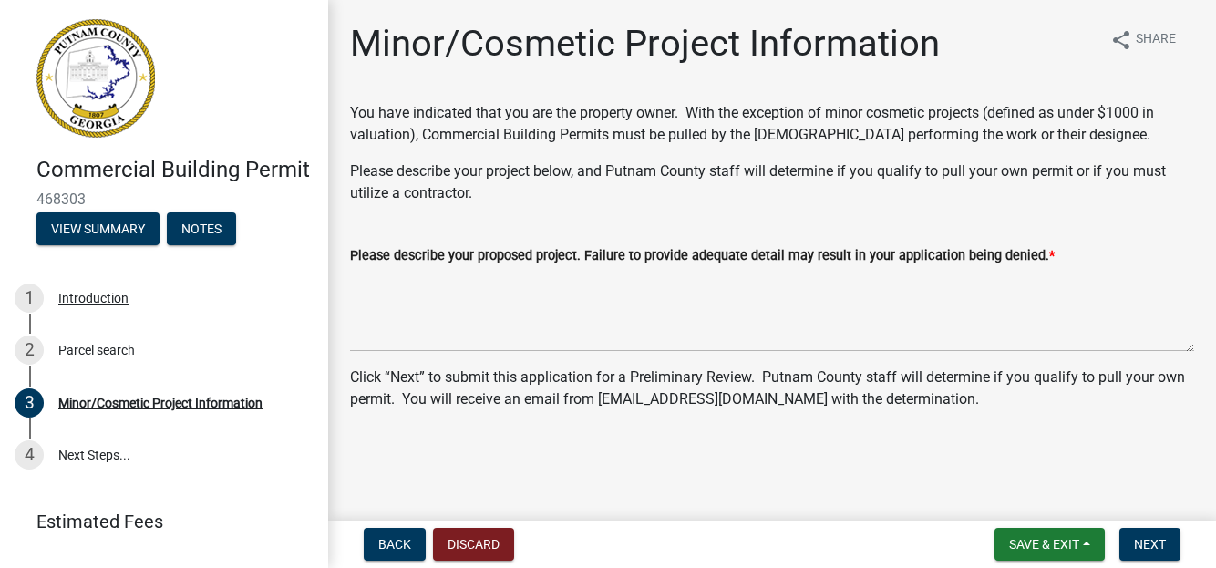  Describe the element at coordinates (164, 199) in the screenshot. I see `span: 468303` at that location.